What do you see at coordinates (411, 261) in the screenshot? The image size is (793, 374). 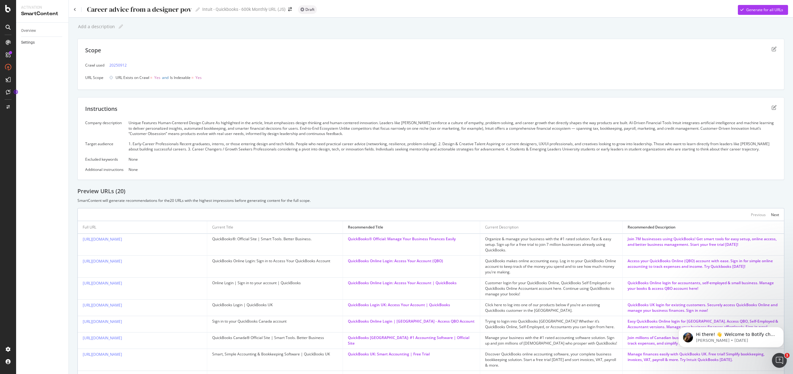 I see `div: QuickBooks Online Login: Access Your Account (QBO)` at bounding box center [411, 261].